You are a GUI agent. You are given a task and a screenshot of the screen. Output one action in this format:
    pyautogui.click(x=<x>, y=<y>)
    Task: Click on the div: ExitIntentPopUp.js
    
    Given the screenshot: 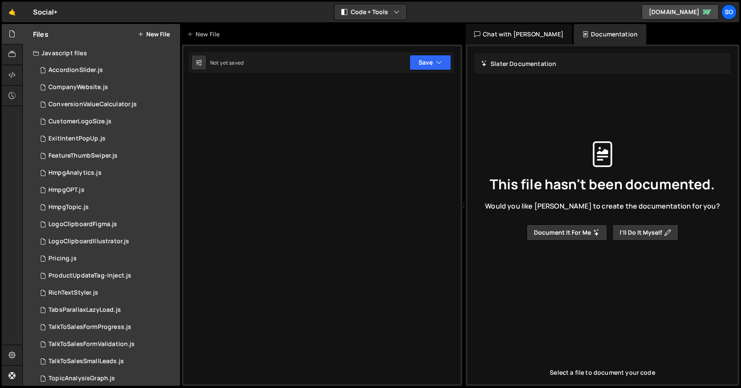 What is the action you would take?
    pyautogui.click(x=77, y=139)
    